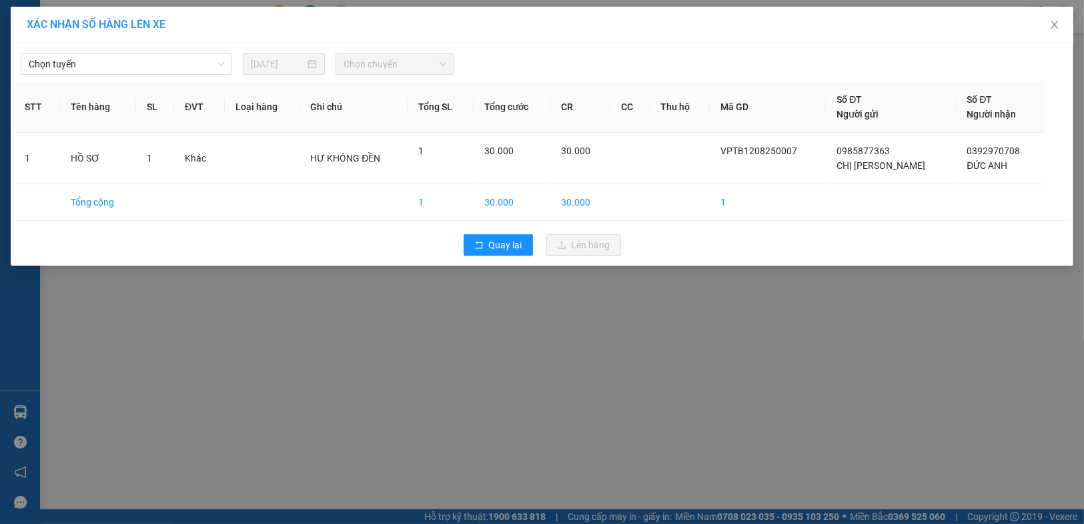 The image size is (1084, 524). I want to click on th: SL, so click(155, 107).